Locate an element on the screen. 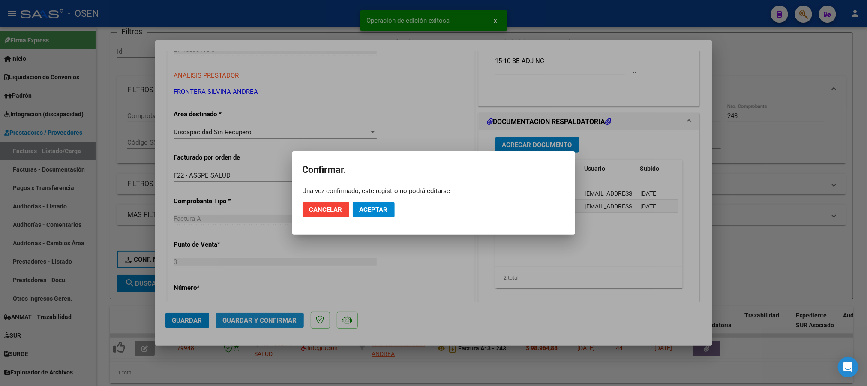 The image size is (867, 386). h2: Confirmar. is located at coordinates (434, 170).